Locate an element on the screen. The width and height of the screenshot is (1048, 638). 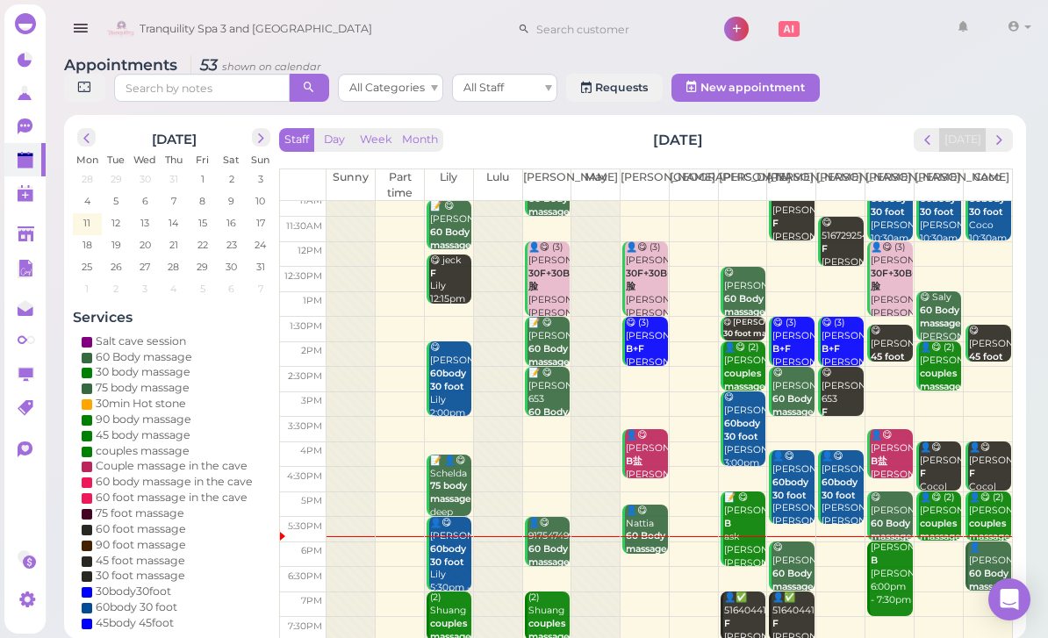
span: 25 is located at coordinates (87, 267).